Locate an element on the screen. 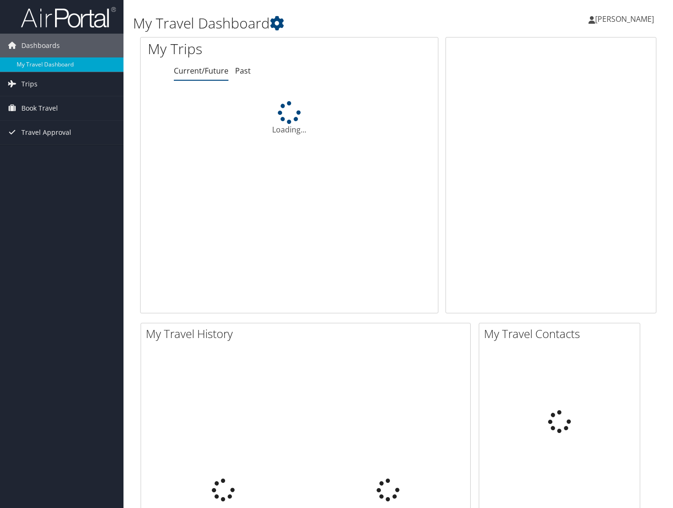 This screenshot has height=508, width=673. a: Past is located at coordinates (243, 71).